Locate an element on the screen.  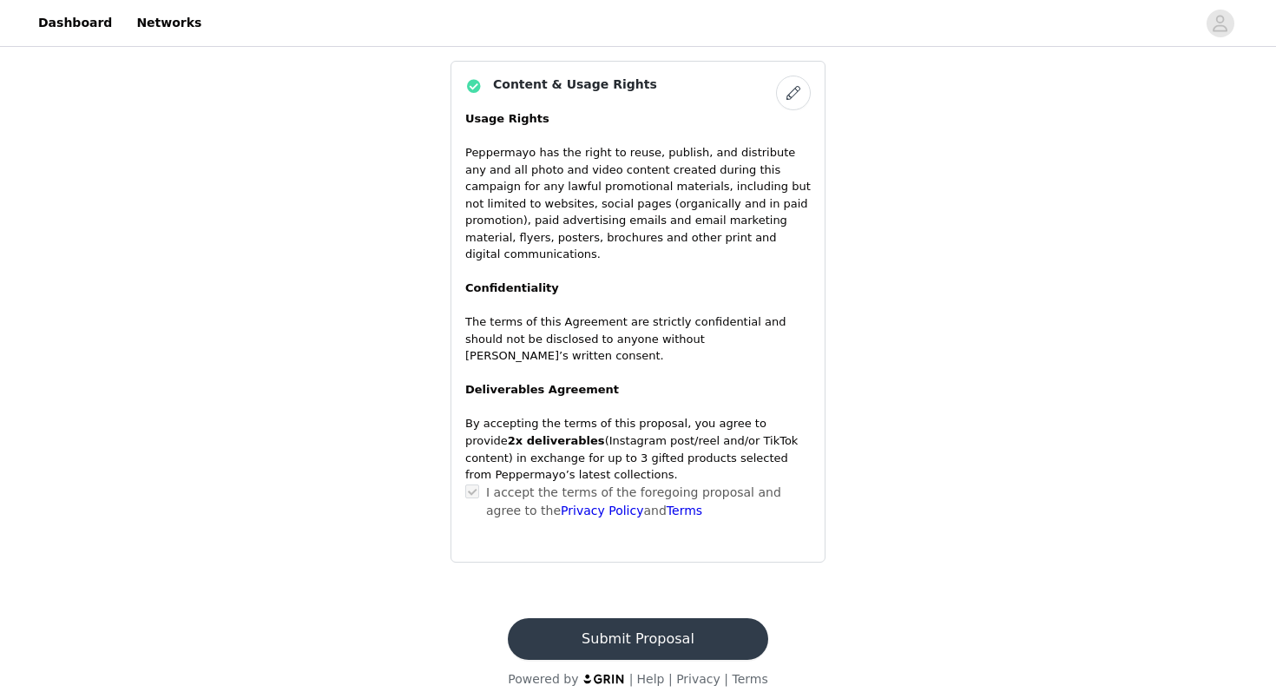
p: I accept the terms of the foregoing proposal and agree to the and is located at coordinates (649, 502).